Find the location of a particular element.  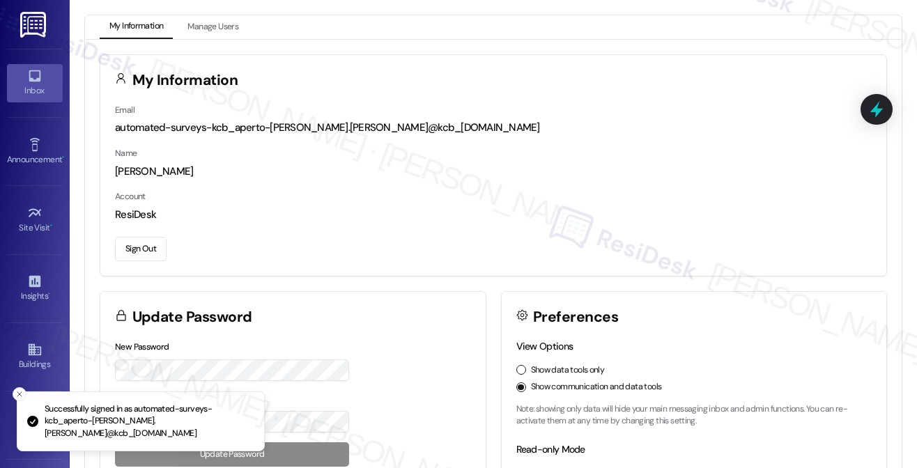

label: Show communication and data tools is located at coordinates (596, 387).